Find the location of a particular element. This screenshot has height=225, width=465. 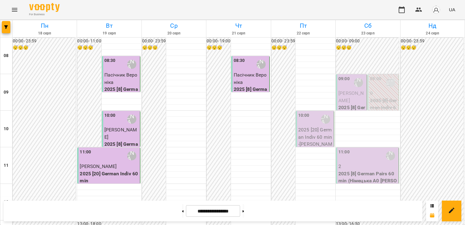

h6: 09 is located at coordinates (6, 92).